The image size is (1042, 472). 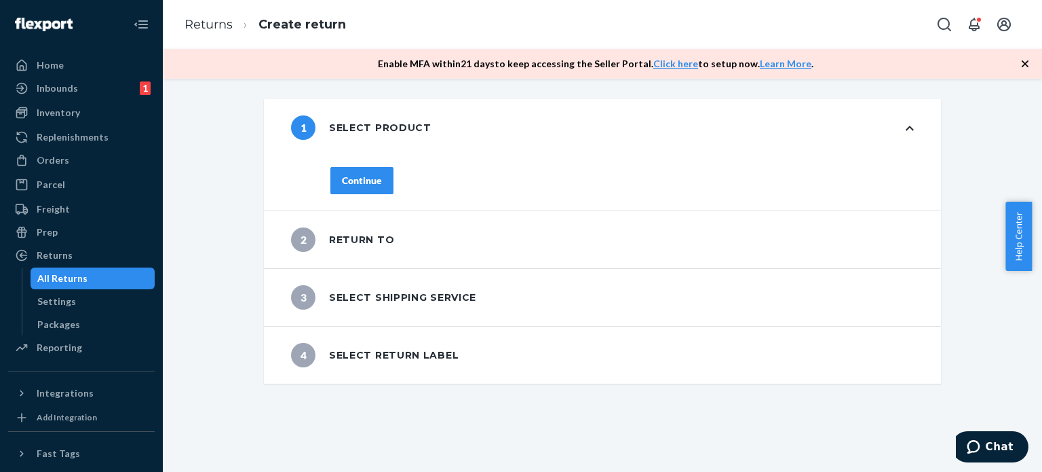 What do you see at coordinates (945, 24) in the screenshot?
I see `button: Open Search Box` at bounding box center [945, 24].